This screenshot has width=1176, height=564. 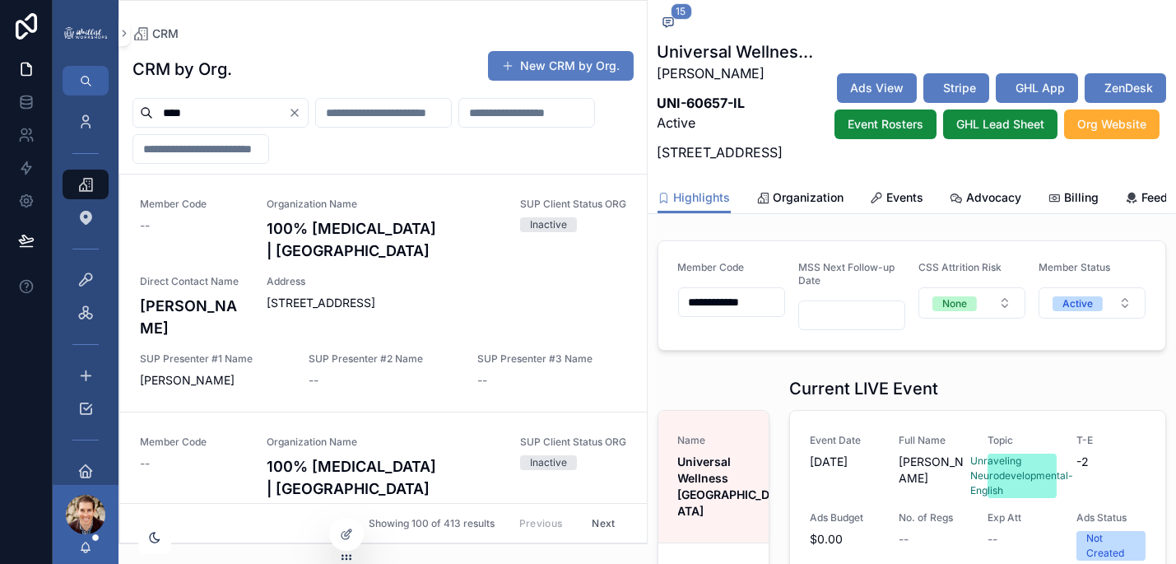 I want to click on span: Topic, so click(x=1022, y=440).